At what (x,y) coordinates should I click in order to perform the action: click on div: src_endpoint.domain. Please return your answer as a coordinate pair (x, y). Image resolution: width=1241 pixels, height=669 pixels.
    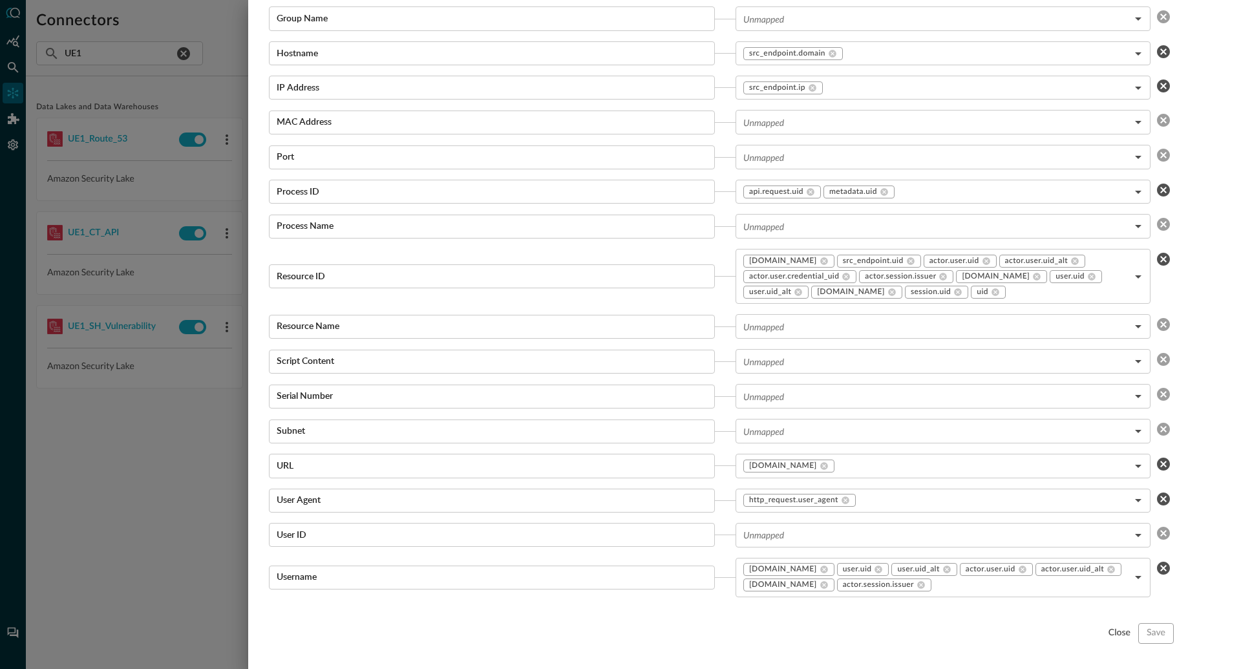
    Looking at the image, I should click on (793, 54).